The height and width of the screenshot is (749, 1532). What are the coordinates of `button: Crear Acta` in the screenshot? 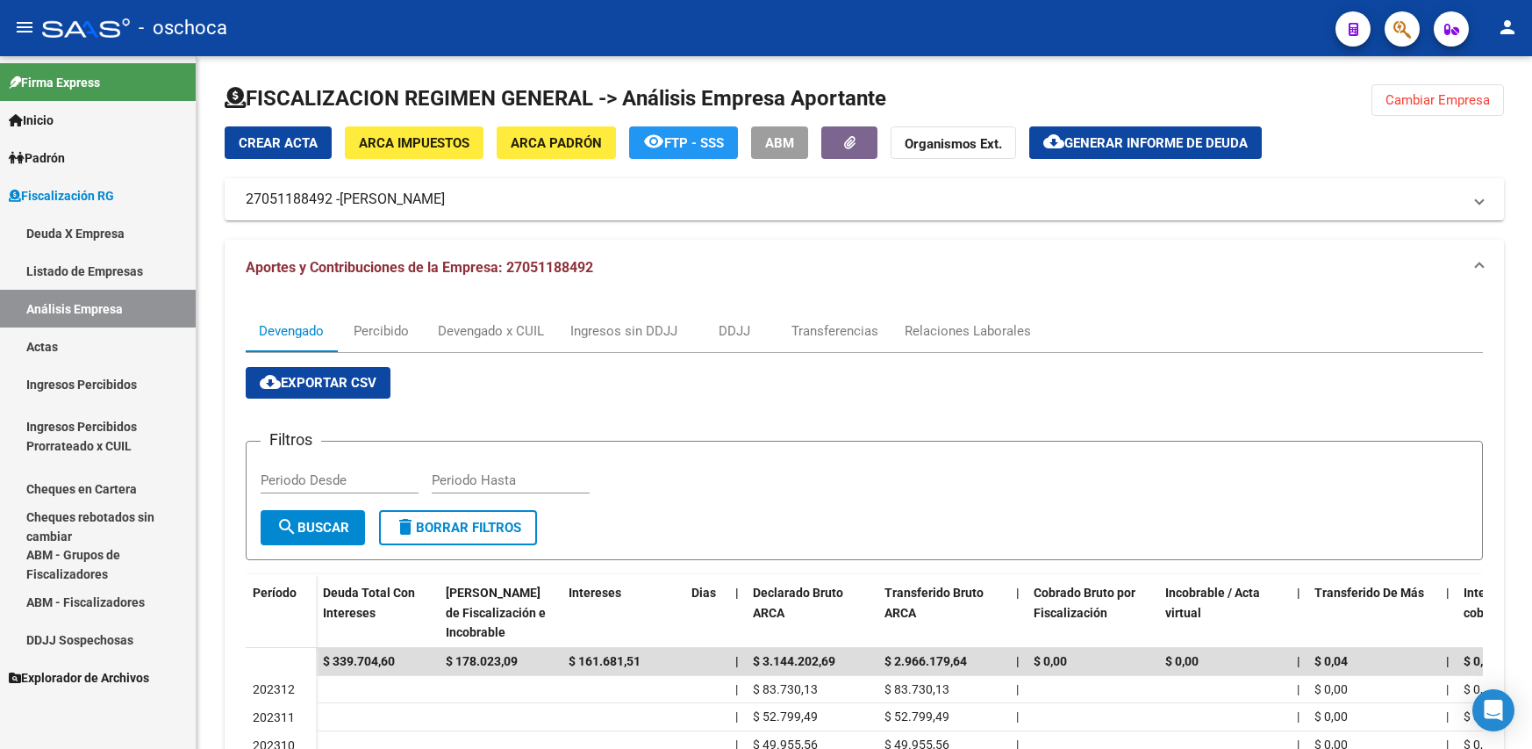 It's located at (278, 142).